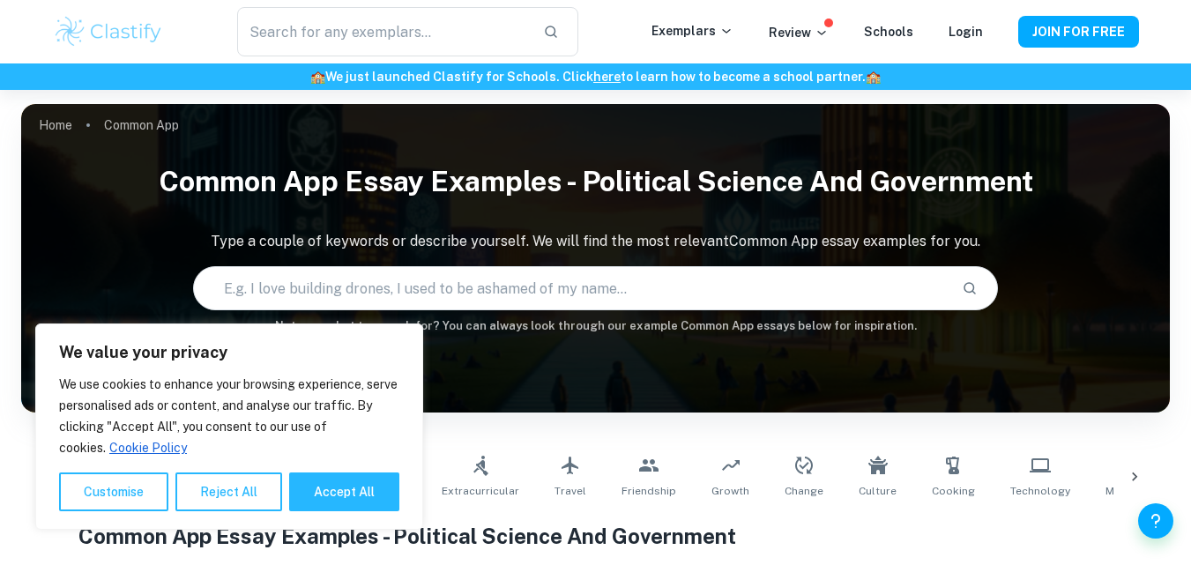 Image resolution: width=1191 pixels, height=565 pixels. What do you see at coordinates (228, 492) in the screenshot?
I see `button: Reject All` at bounding box center [228, 492].